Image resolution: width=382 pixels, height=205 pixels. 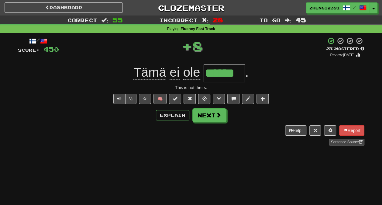 I want to click on button: ½, so click(x=131, y=99).